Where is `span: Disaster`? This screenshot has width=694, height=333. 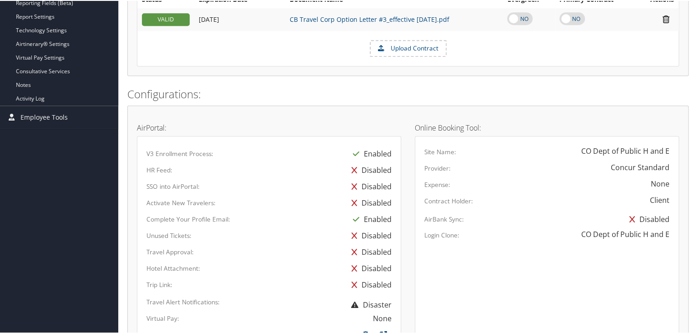
span: Disaster is located at coordinates (369, 304).